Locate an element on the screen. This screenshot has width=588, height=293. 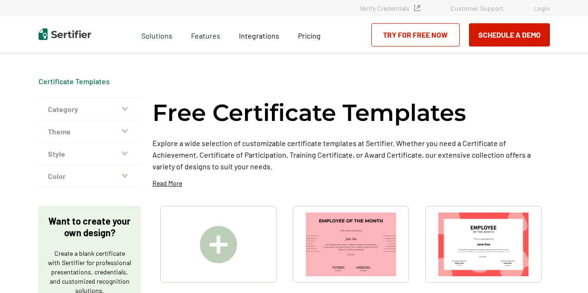
span: Solutions is located at coordinates (157, 34).